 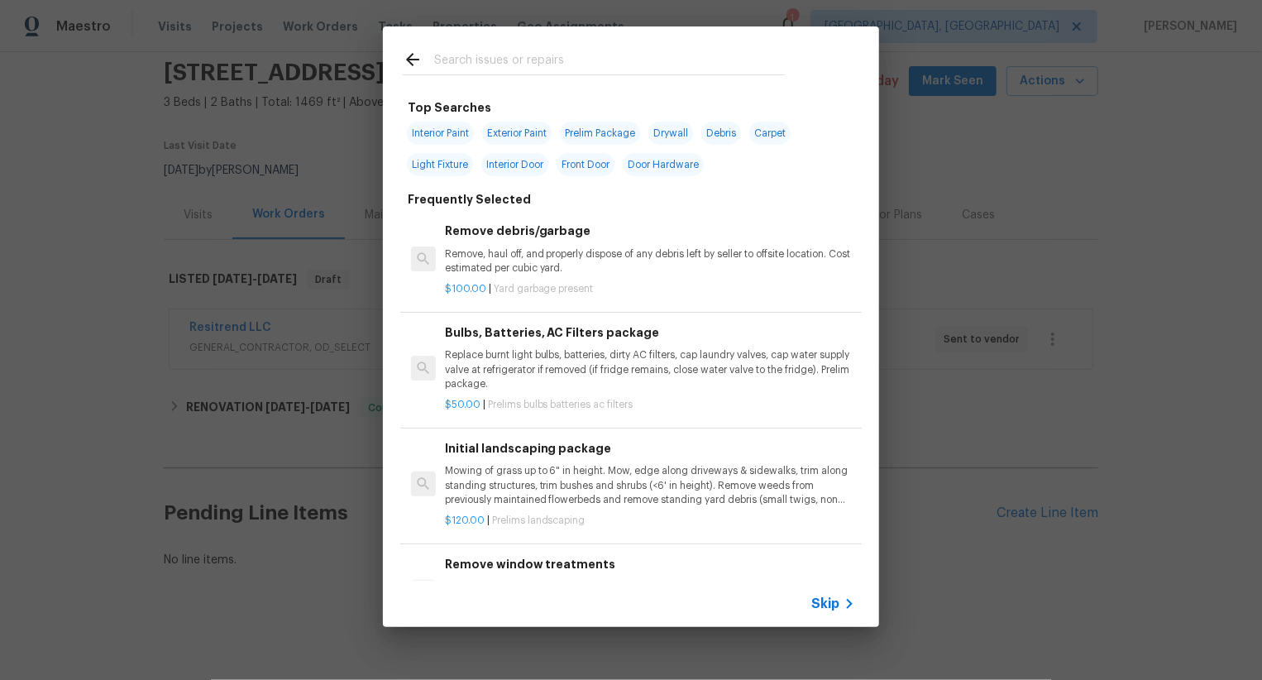 I want to click on p: Remove, haul off, and properly dispose of any debris left by seller to offsite location. Cost est..., so click(x=650, y=261).